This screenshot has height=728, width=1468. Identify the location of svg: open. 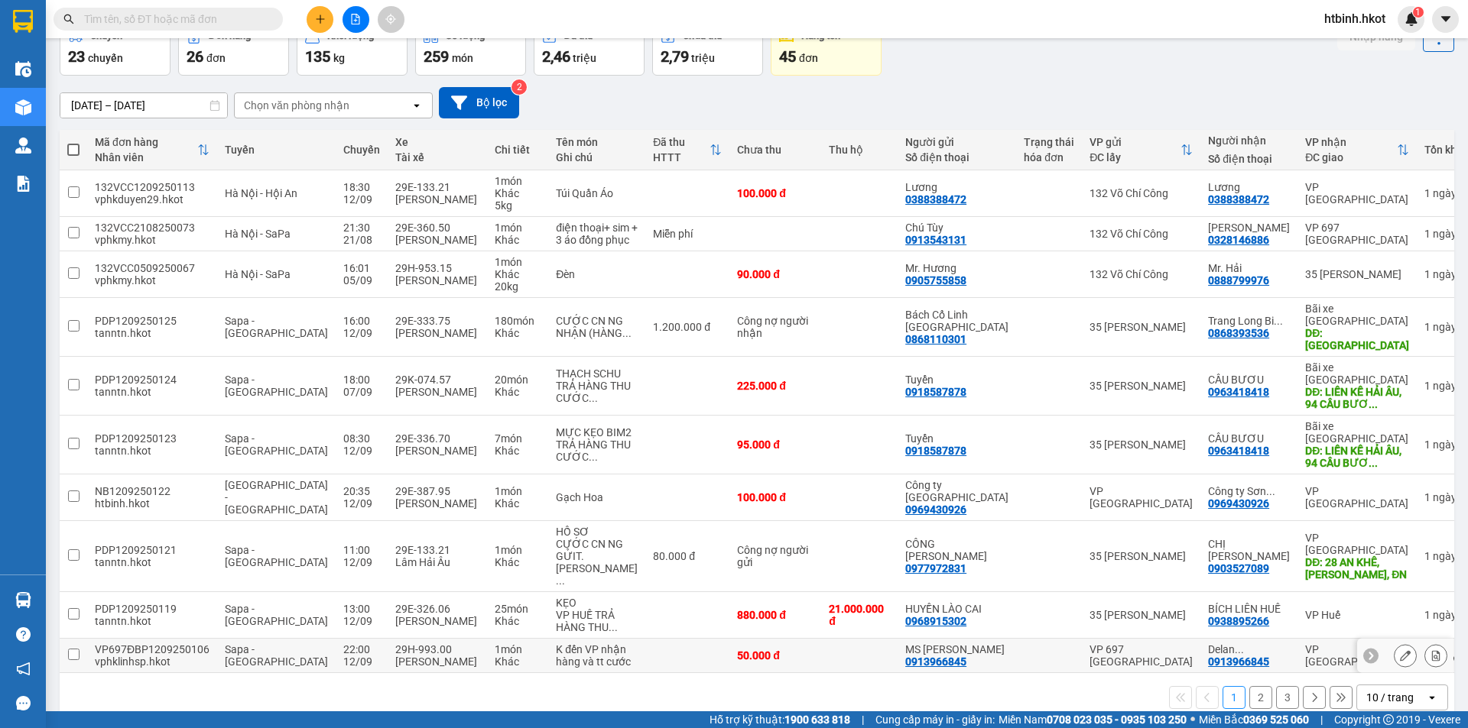
(1432, 698).